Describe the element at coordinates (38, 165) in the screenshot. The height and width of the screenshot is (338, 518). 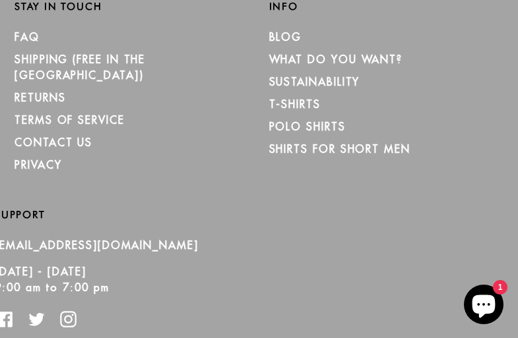
I see `a: PRIVACY` at that location.